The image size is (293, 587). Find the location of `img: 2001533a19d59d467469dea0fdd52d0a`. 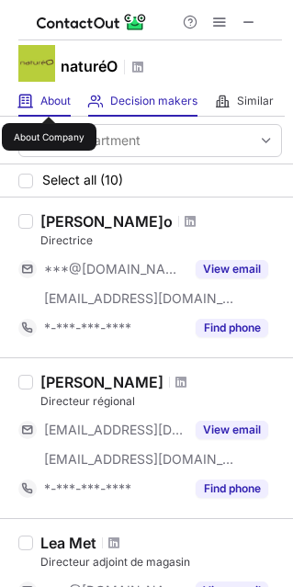

img: 2001533a19d59d467469dea0fdd52d0a is located at coordinates (37, 63).